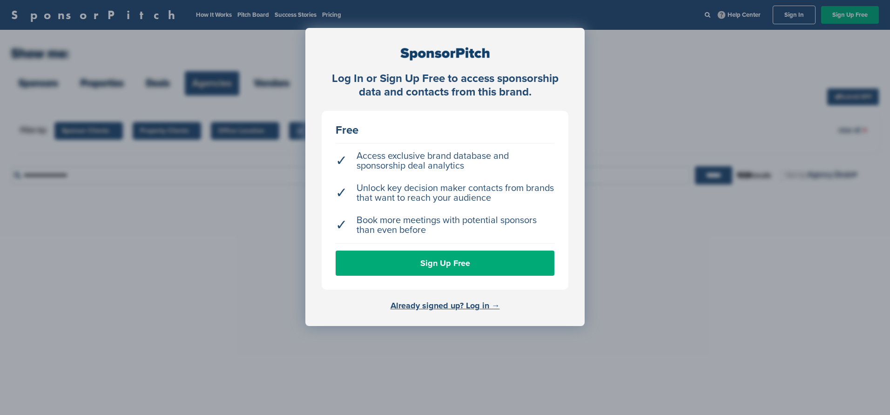 This screenshot has height=415, width=890. What do you see at coordinates (445, 130) in the screenshot?
I see `div: Free` at bounding box center [445, 130].